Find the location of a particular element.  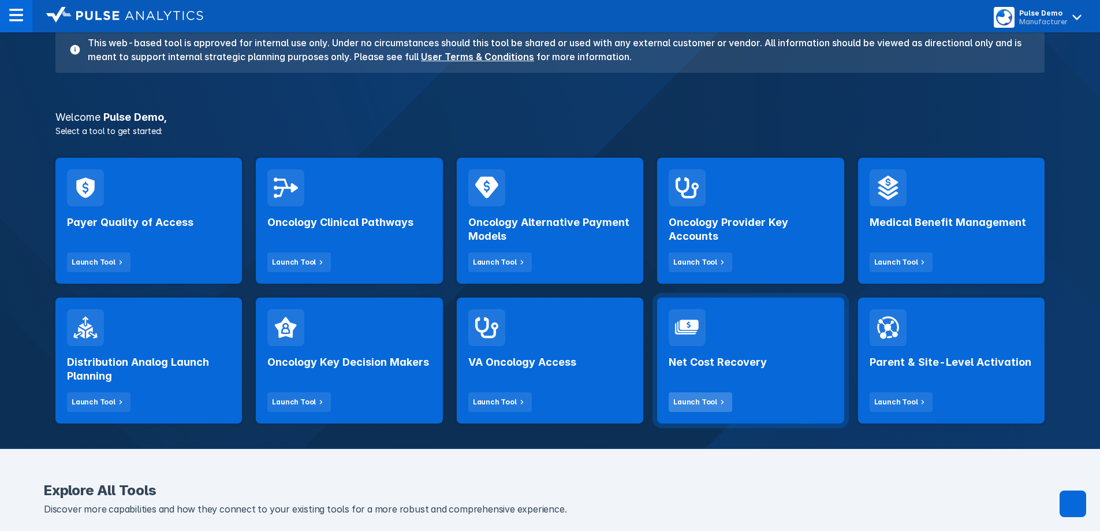

h2: Oncology Clinical Pathways is located at coordinates (340, 222).